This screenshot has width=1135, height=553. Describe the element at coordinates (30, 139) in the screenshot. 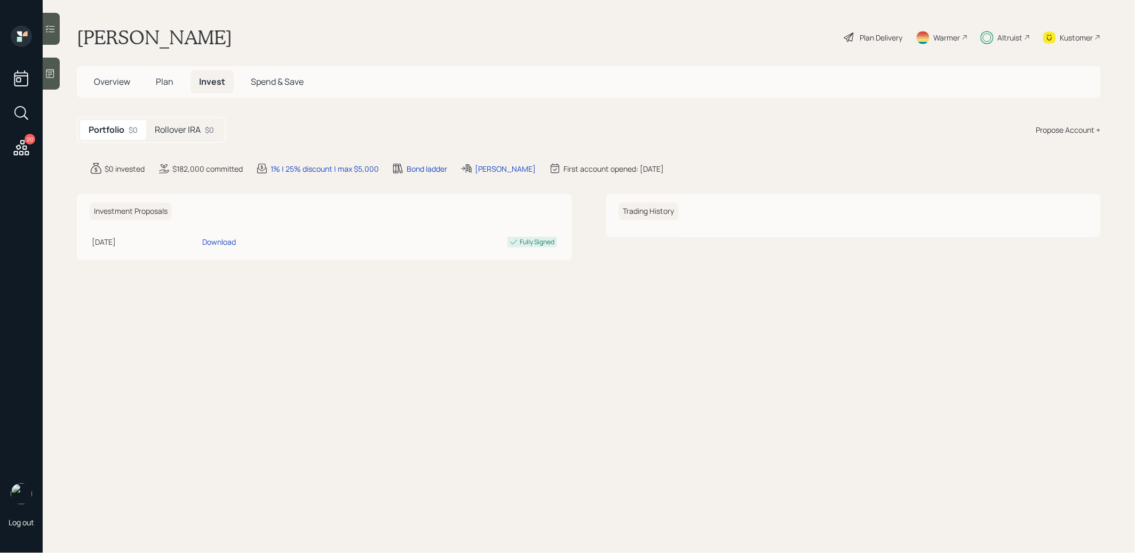

I see `div: 20` at that location.